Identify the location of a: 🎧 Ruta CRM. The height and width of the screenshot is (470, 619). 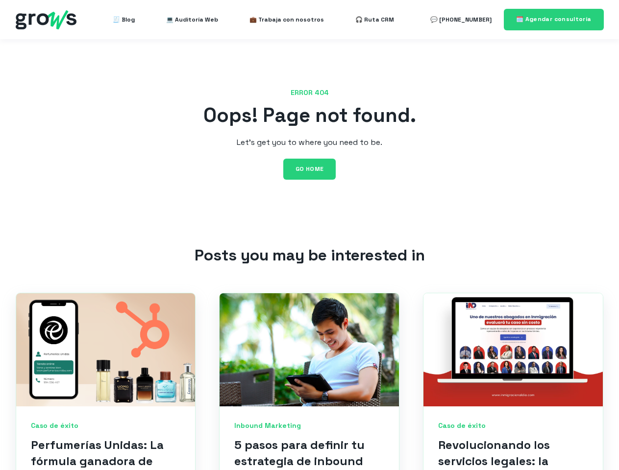
(374, 20).